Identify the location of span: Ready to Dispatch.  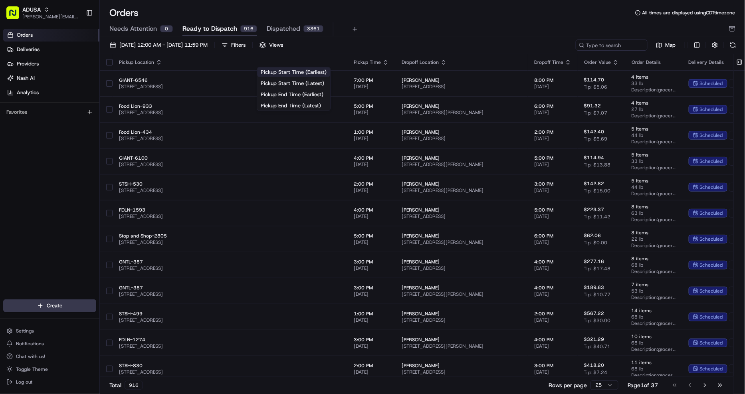
(210, 29).